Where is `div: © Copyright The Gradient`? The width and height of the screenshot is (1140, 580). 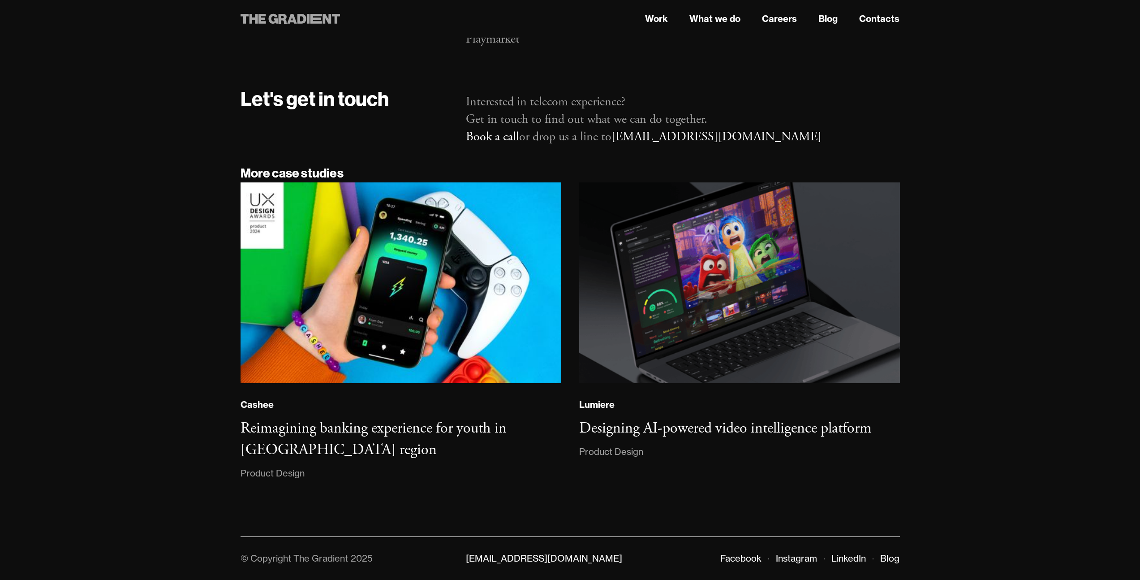
div: © Copyright The Gradient is located at coordinates (294, 558).